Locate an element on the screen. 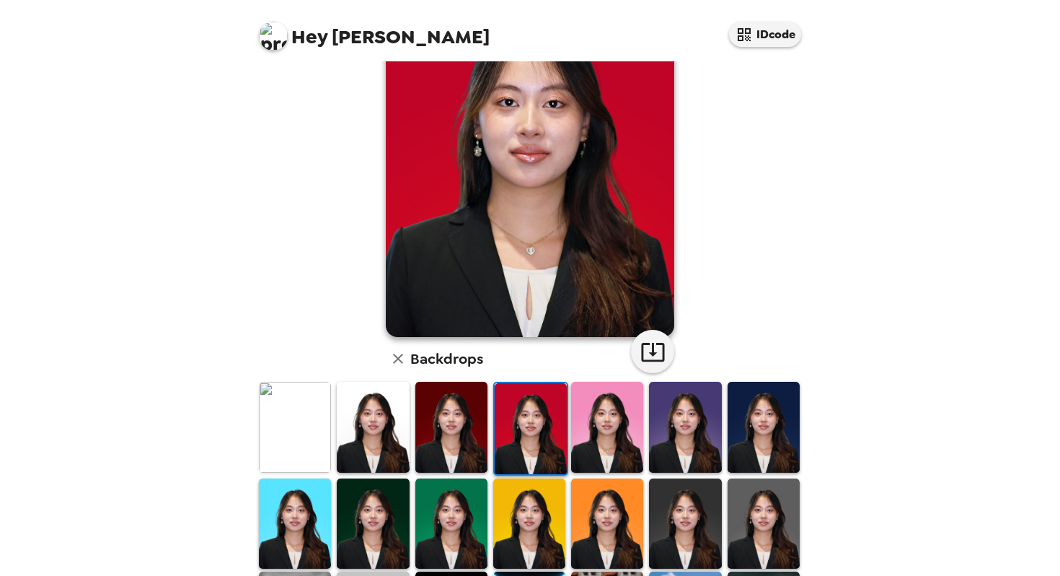 Image resolution: width=1060 pixels, height=576 pixels. button: IDcode is located at coordinates (765, 34).